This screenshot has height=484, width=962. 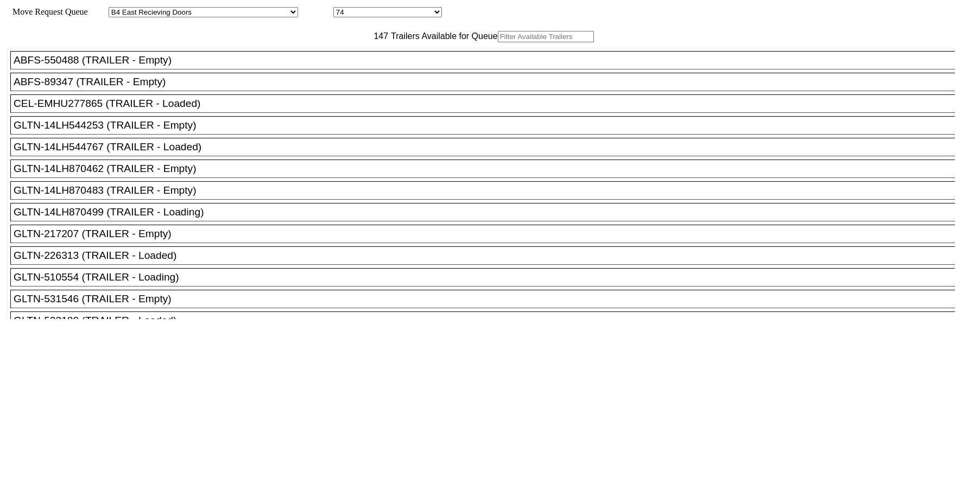 I want to click on div: GLTN-14LH870483 (TRAILER - Empty), so click(x=488, y=191).